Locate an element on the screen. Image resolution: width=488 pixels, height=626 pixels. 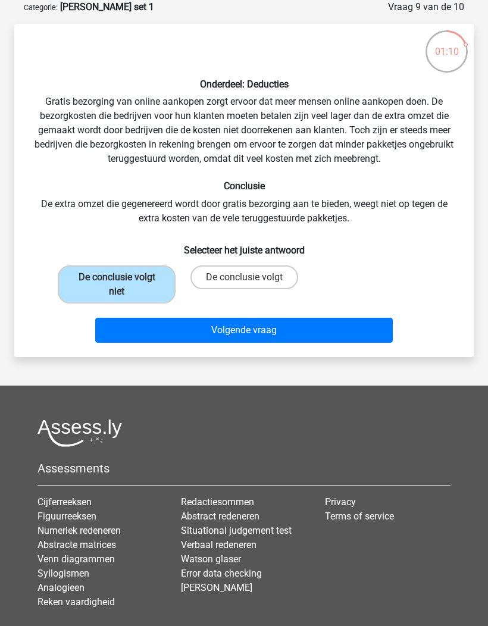
a: Error data checking is located at coordinates (221, 573).